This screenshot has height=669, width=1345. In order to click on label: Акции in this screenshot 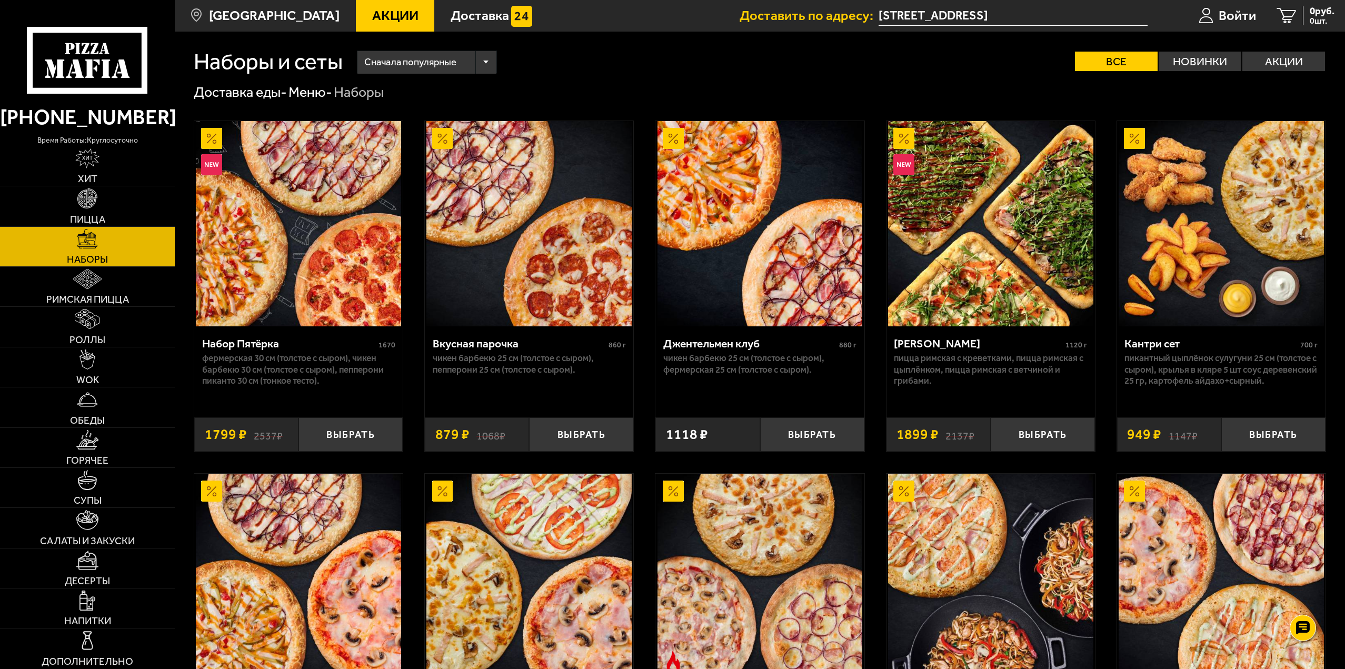, I will do `click(1284, 61)`.